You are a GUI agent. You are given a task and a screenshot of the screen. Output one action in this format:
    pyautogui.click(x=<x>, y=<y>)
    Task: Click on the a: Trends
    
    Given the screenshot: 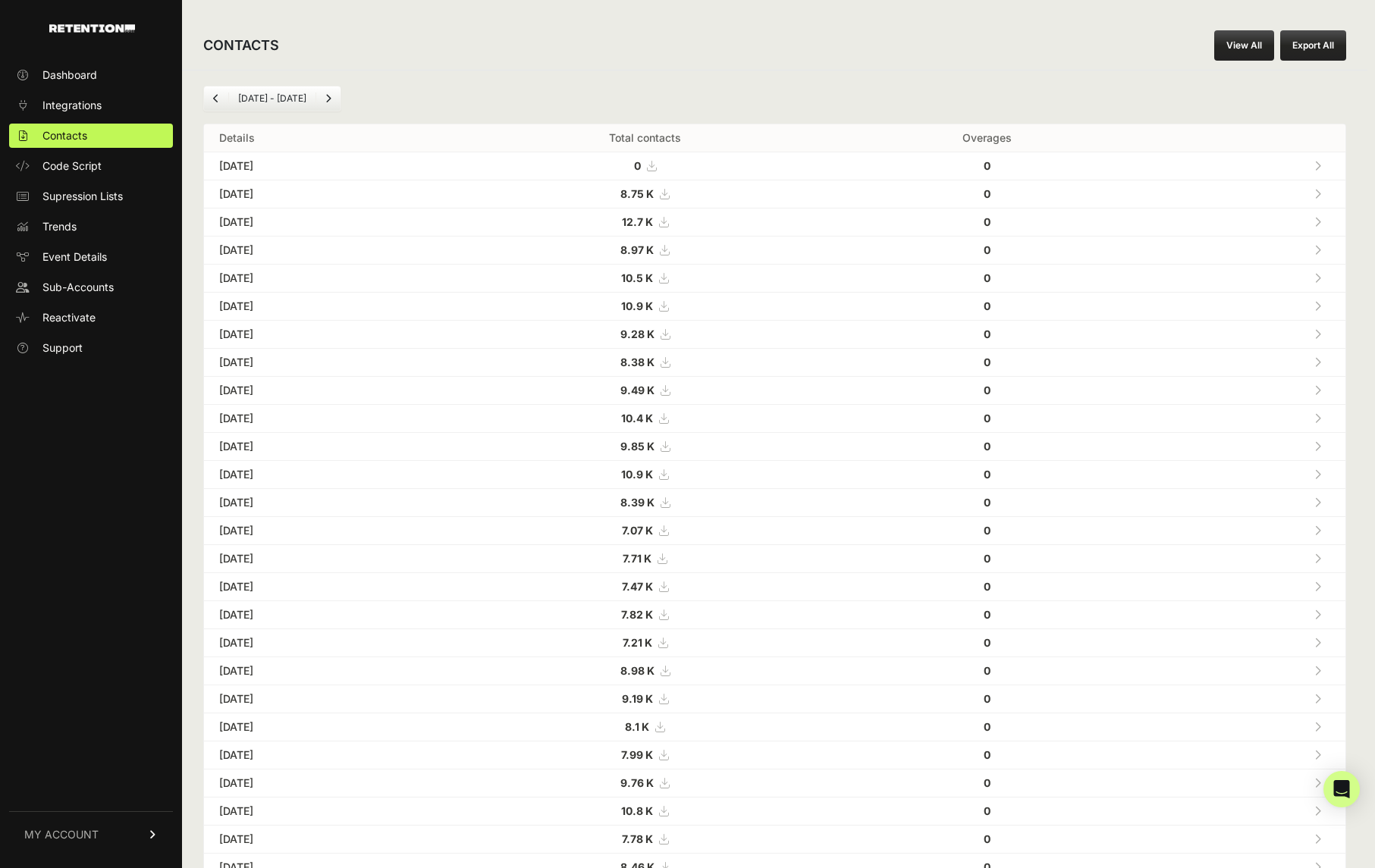 What is the action you would take?
    pyautogui.click(x=91, y=226)
    